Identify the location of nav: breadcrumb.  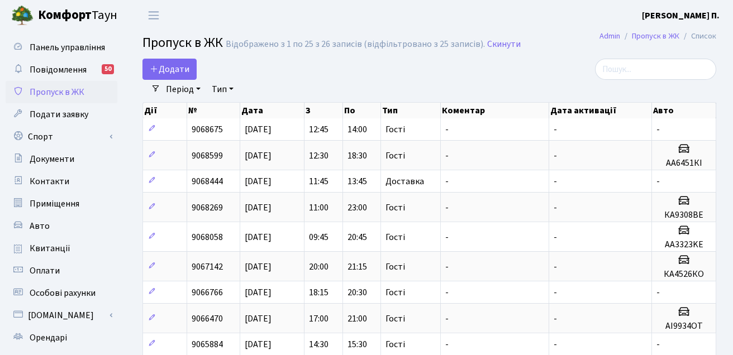
(657, 36).